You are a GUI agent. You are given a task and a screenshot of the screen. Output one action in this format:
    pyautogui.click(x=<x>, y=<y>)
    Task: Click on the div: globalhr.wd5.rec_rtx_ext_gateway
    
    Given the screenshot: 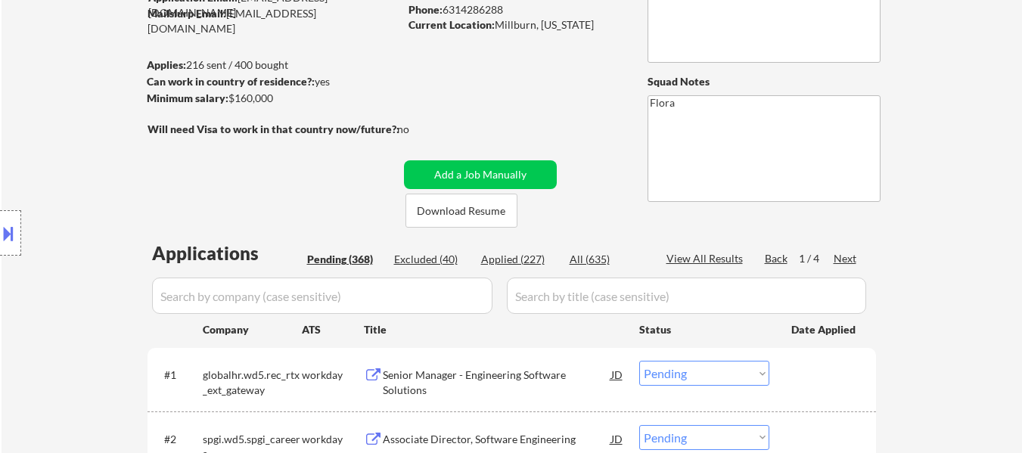 What is the action you would take?
    pyautogui.click(x=252, y=382)
    